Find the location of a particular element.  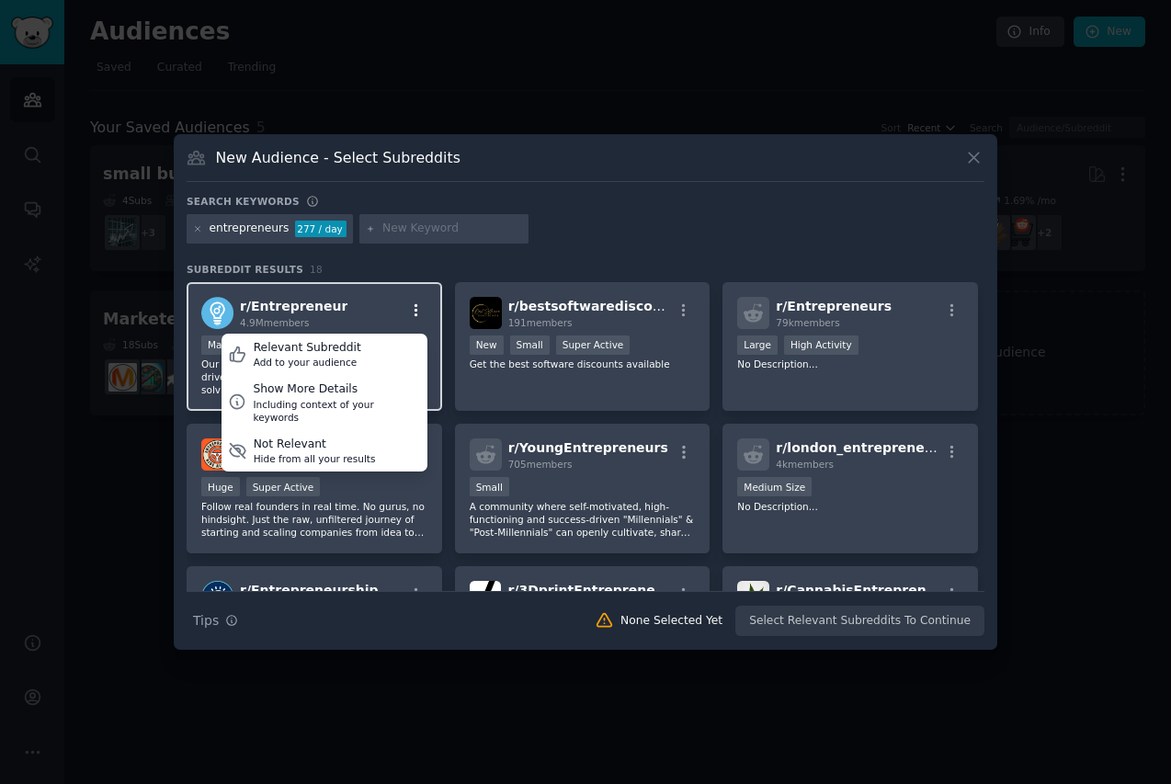

p: Get the best software discounts available is located at coordinates (583, 364).